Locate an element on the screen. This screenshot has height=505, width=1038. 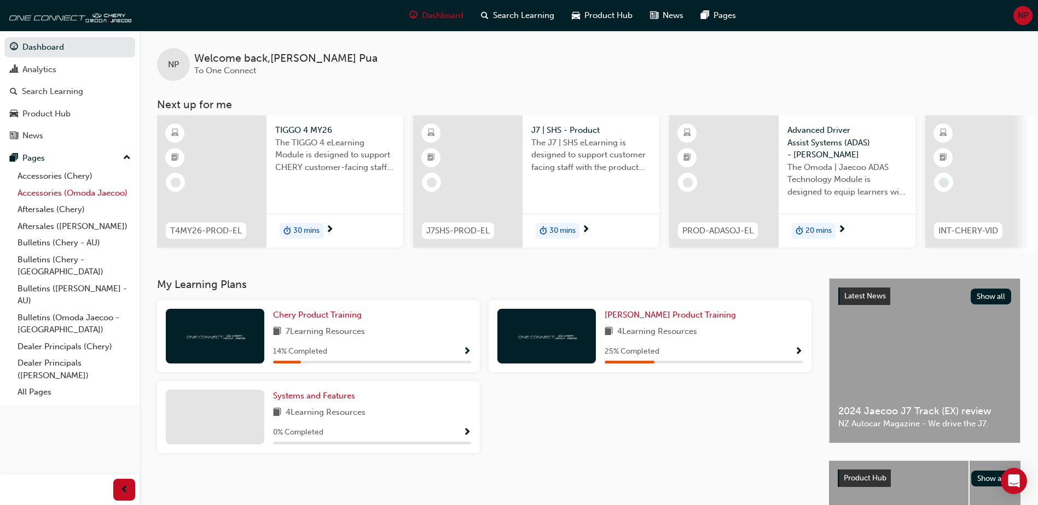
a: All Pages is located at coordinates (74, 392).